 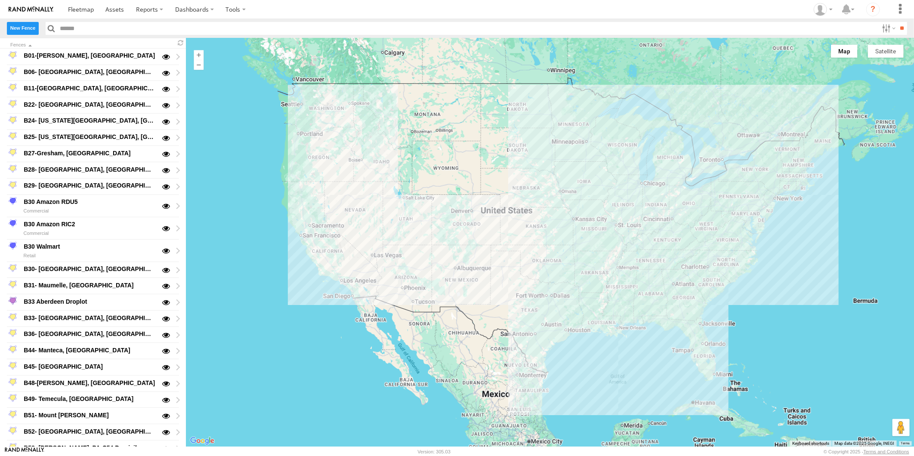 I want to click on button: Zoom out, so click(x=199, y=65).